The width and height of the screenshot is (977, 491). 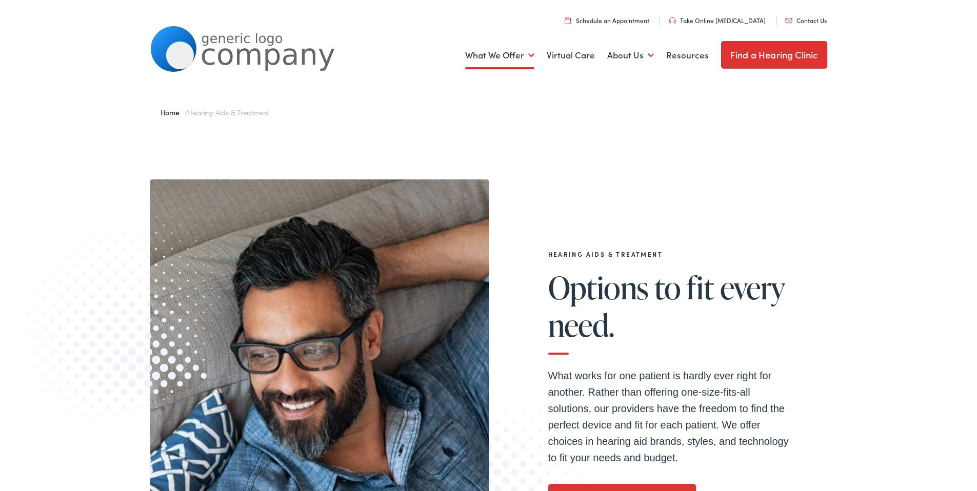 What do you see at coordinates (774, 55) in the screenshot?
I see `a: Find a Hearing Clinic` at bounding box center [774, 55].